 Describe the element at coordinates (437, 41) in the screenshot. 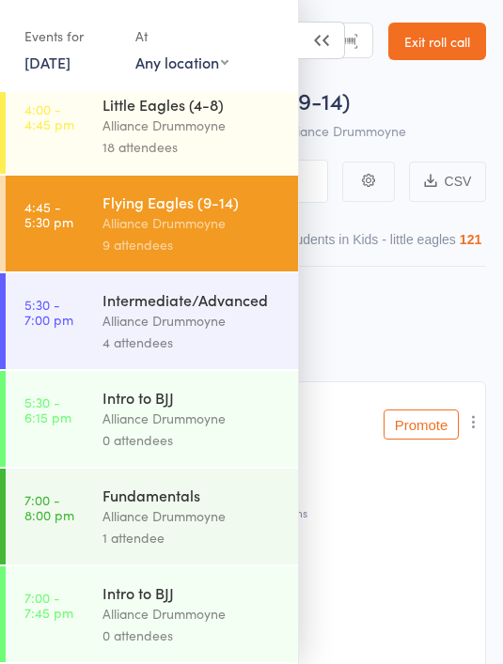

I see `a: Exit roll call` at that location.